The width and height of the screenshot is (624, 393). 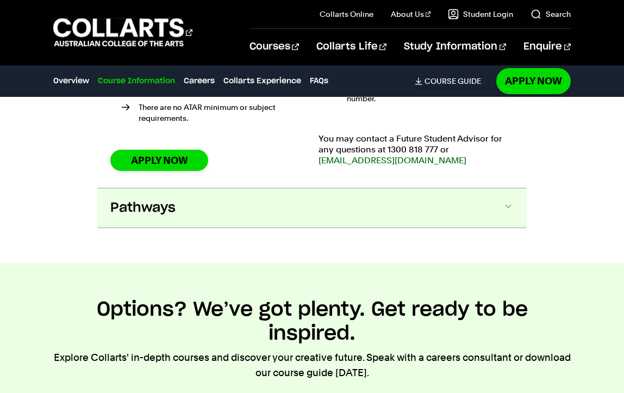 I want to click on a: Collarts Experience, so click(x=262, y=81).